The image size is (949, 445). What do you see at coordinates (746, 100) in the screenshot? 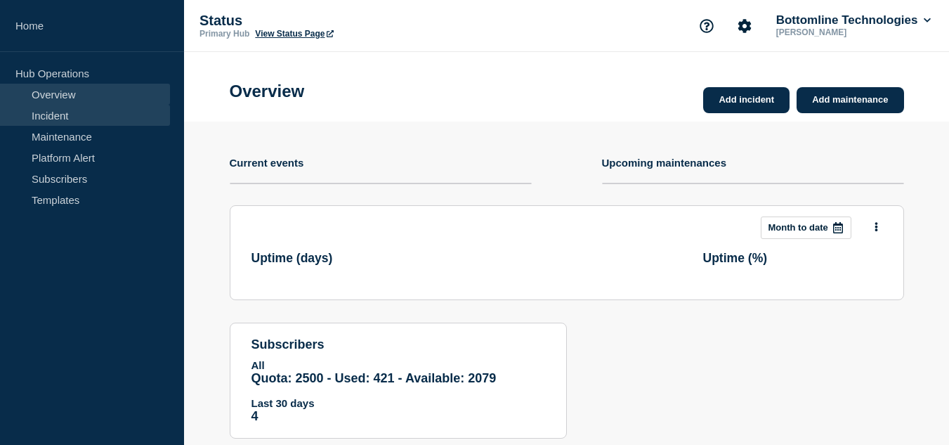
I see `a: Add incident` at bounding box center [746, 100].